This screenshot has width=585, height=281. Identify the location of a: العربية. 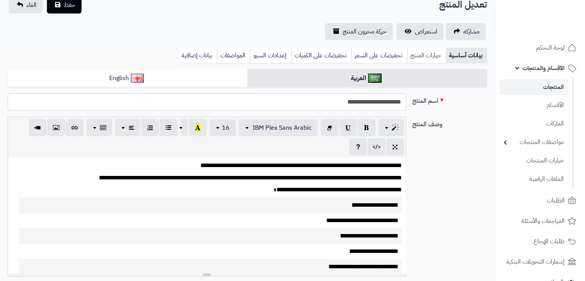
(367, 78).